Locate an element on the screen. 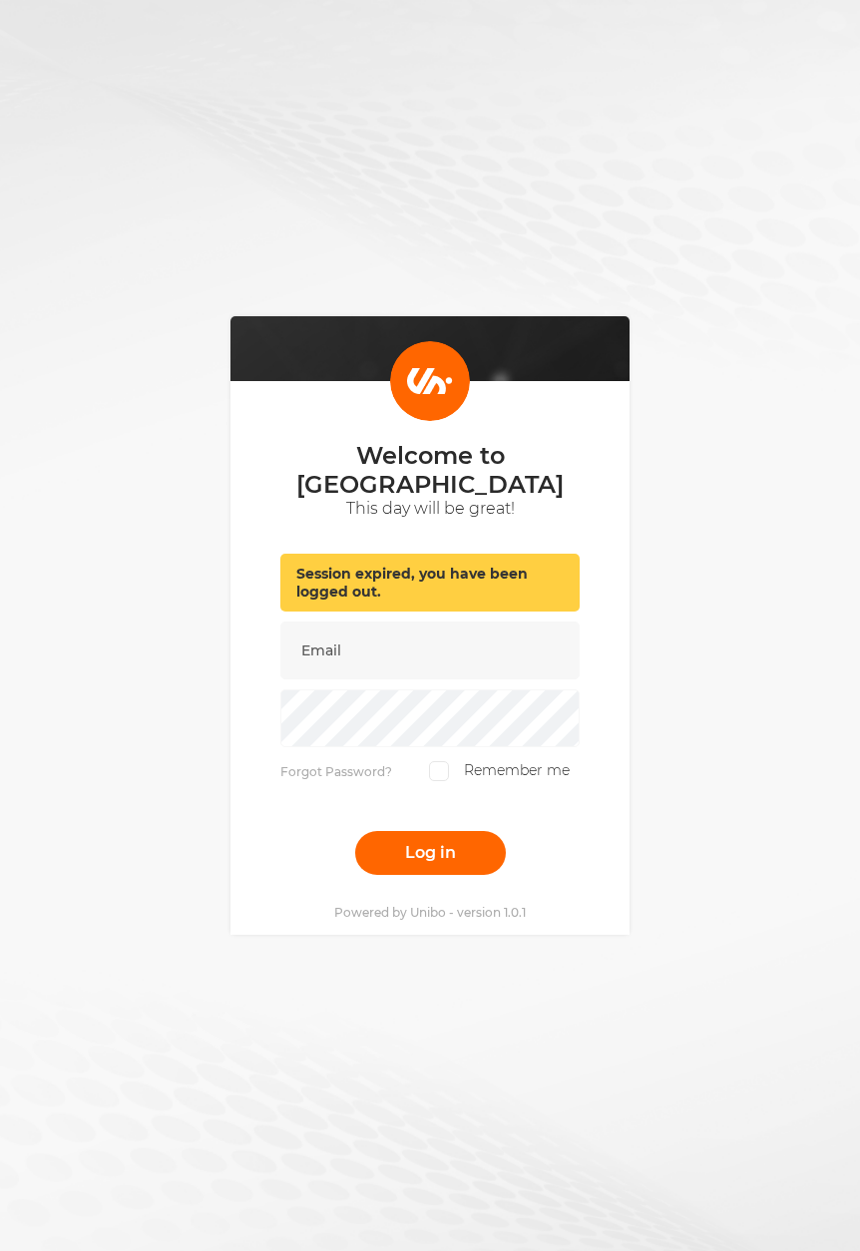 This screenshot has height=1251, width=860. button: Log in is located at coordinates (430, 853).